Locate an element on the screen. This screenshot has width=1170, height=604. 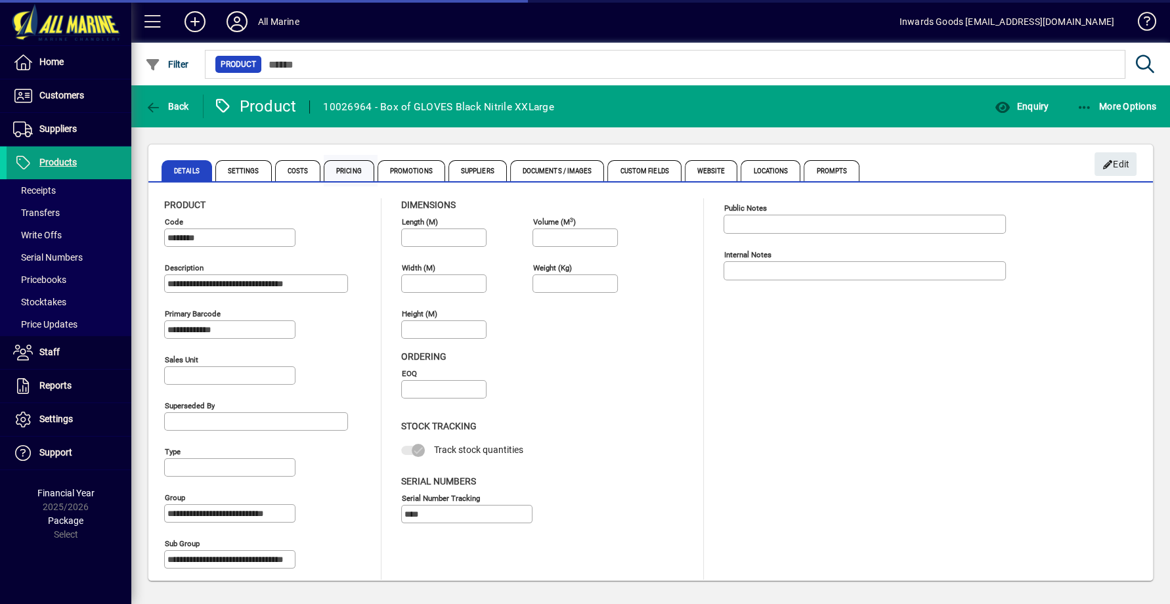
span: Track stock quantities is located at coordinates (479, 450).